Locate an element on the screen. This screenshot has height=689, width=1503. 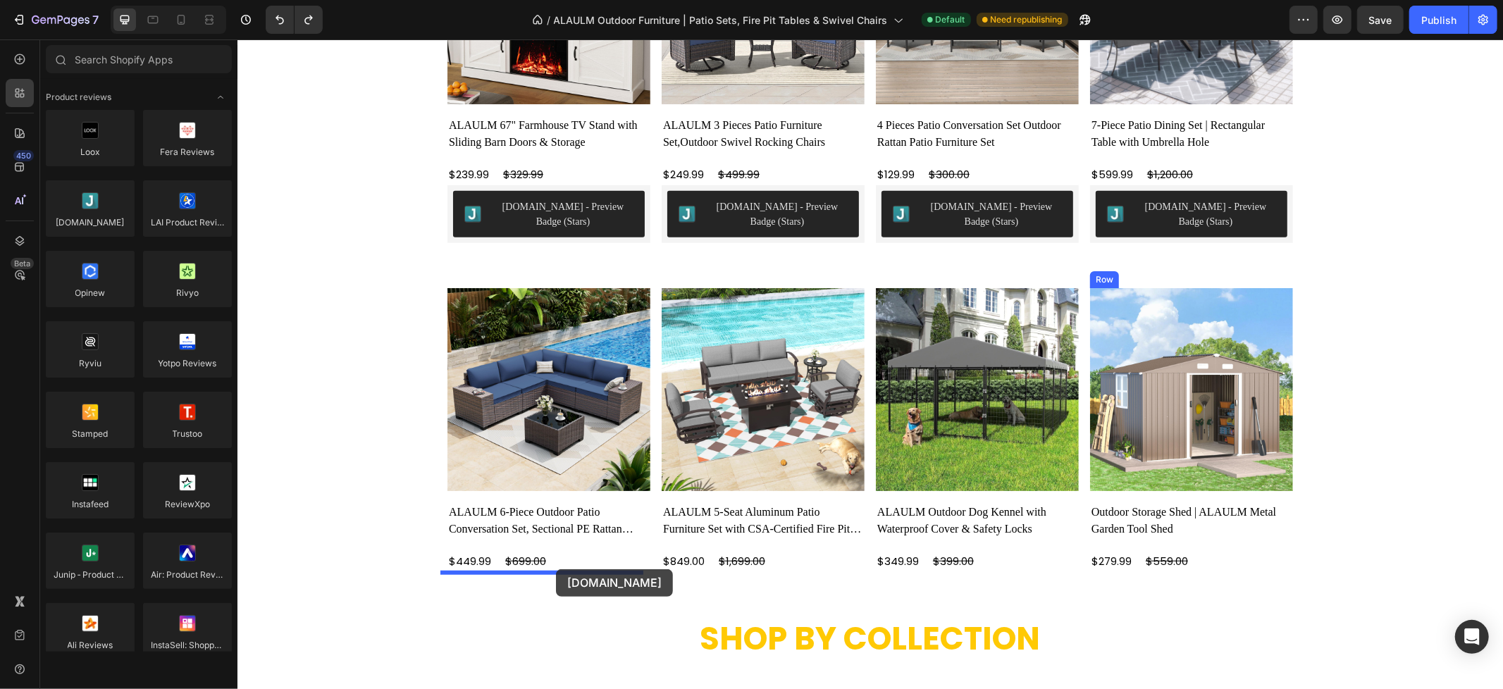
div: Undo/Redo is located at coordinates (294, 20).